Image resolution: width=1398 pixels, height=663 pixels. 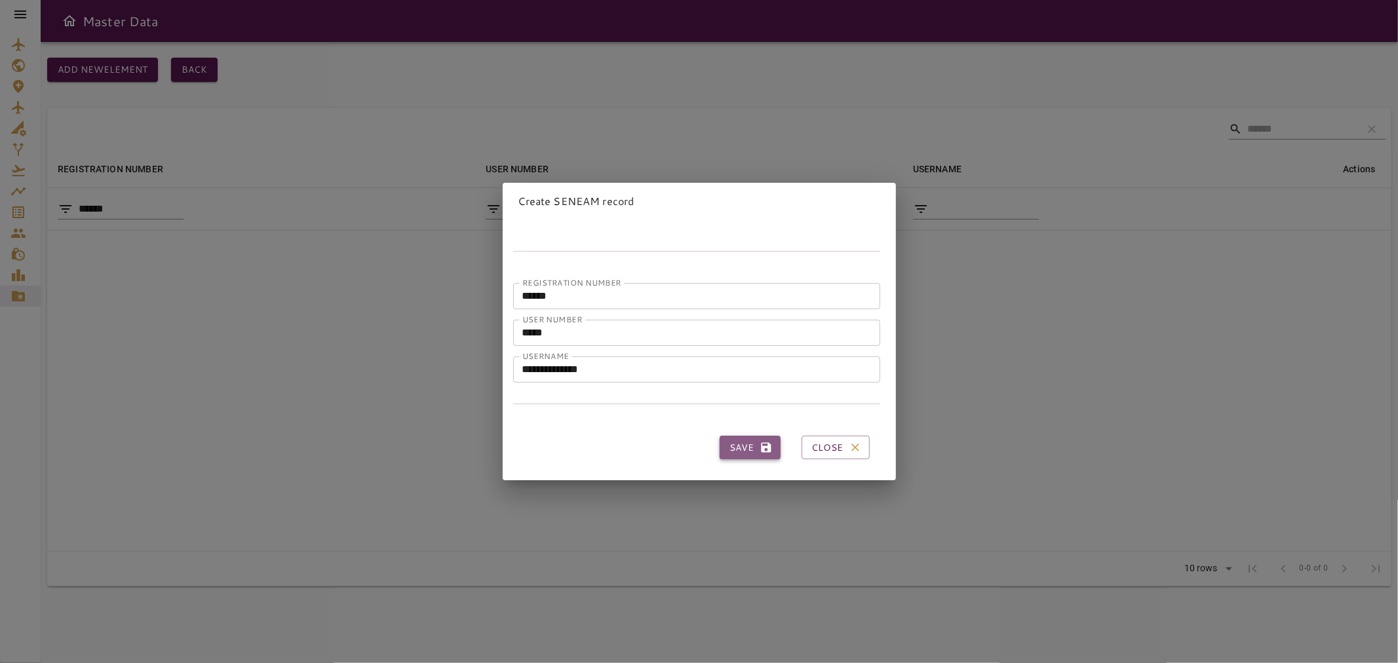 What do you see at coordinates (571, 282) in the screenshot?
I see `label: REGISTRATION NUMBER` at bounding box center [571, 282].